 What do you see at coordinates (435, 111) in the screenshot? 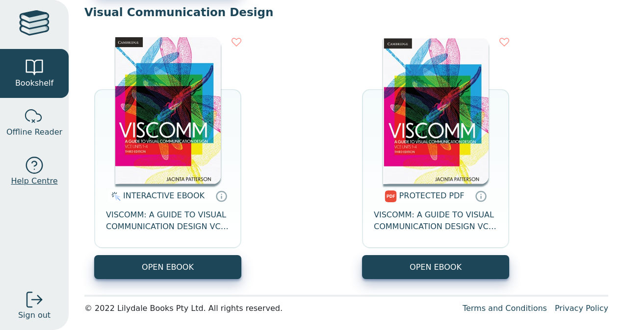
I see `img: c38d1fcb-1682-48ce-9bd7-a59333e40c45.png` at bounding box center [435, 111].